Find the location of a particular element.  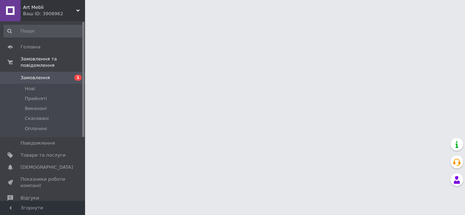

span: Замовлення is located at coordinates (35, 78).